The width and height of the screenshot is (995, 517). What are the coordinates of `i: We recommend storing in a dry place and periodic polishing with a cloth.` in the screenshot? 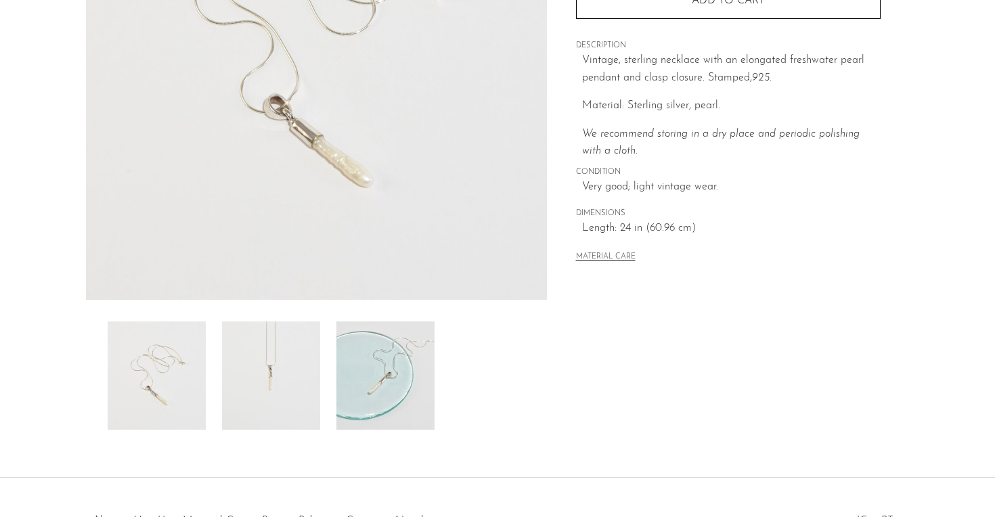 It's located at (721, 143).